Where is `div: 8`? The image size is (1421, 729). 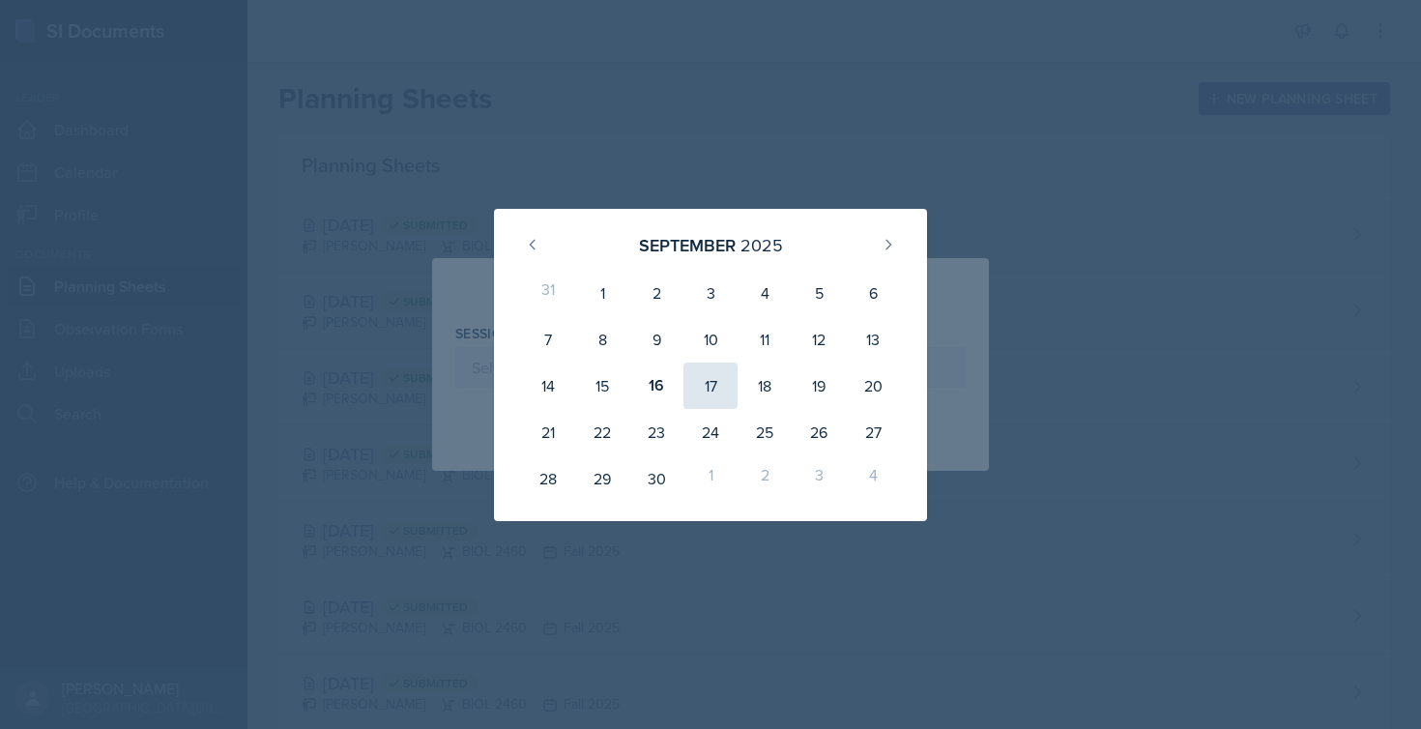 div: 8 is located at coordinates (602, 339).